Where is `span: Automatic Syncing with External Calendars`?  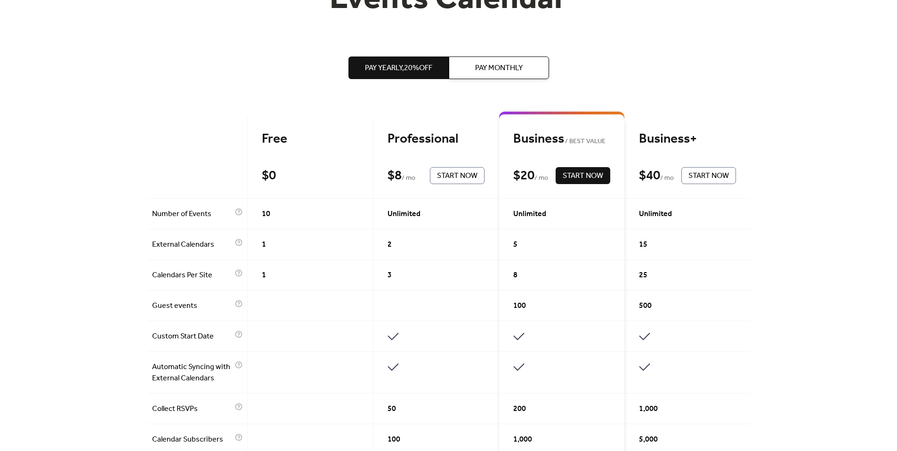 span: Automatic Syncing with External Calendars is located at coordinates (192, 373).